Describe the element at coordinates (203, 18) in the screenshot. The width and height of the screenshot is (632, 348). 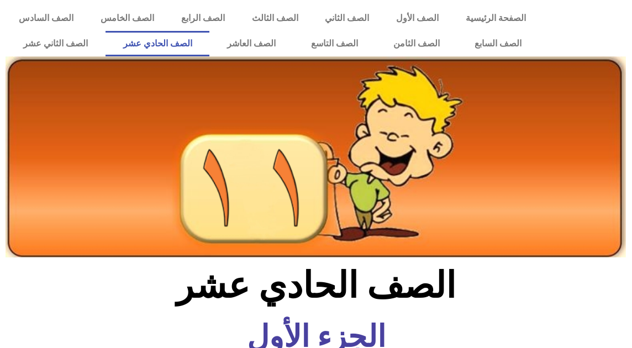
I see `a: الصف الرابع` at that location.